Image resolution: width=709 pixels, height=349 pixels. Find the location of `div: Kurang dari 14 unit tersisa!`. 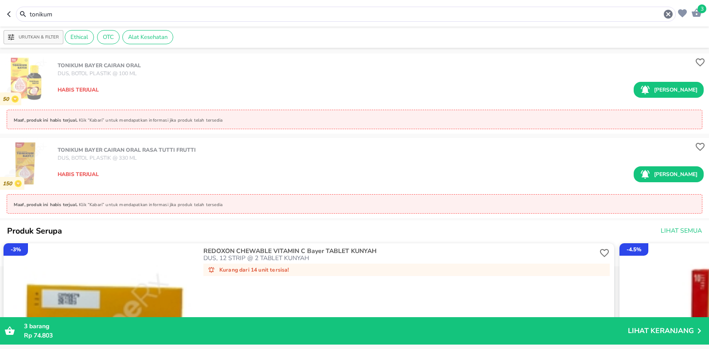

div: Kurang dari 14 unit tersisa! is located at coordinates (406, 270).